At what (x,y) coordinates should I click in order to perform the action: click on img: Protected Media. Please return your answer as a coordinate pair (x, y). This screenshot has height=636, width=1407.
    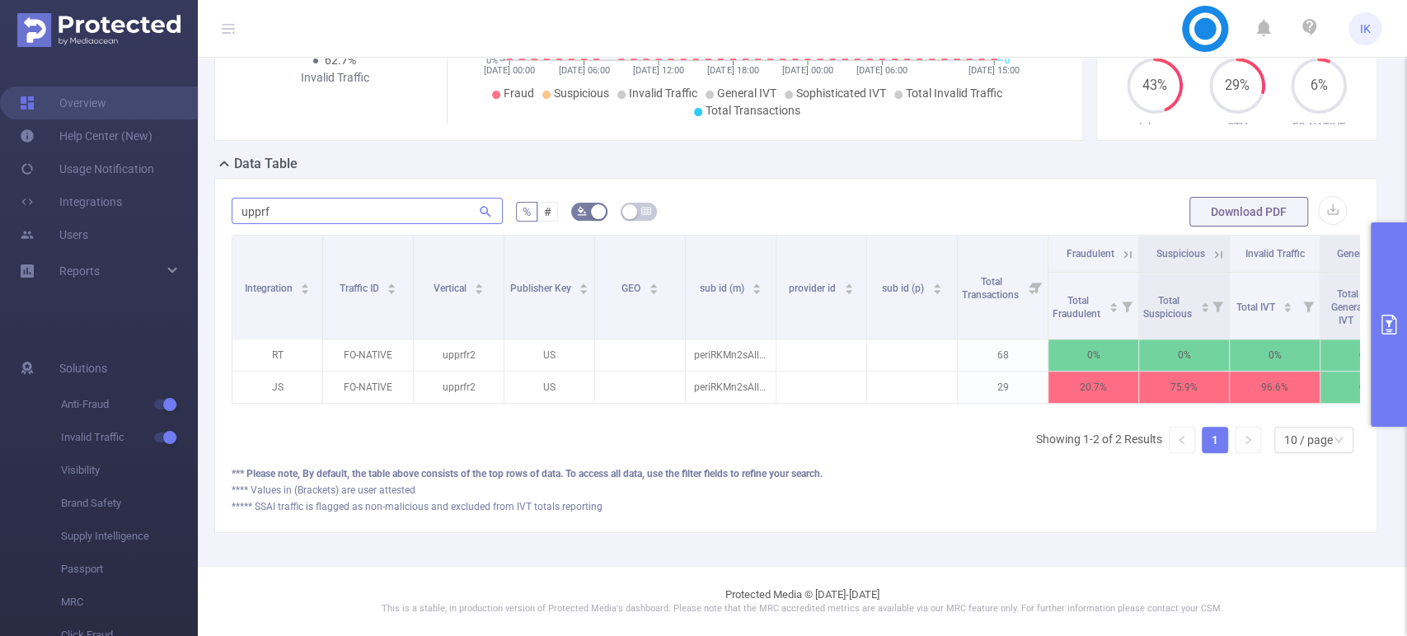
    Looking at the image, I should click on (99, 30).